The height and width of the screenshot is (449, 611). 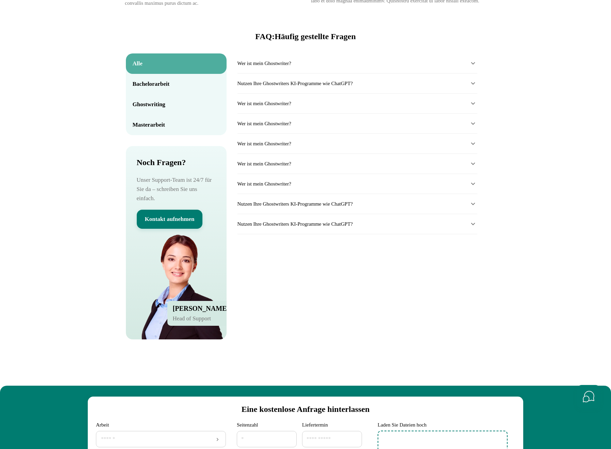 What do you see at coordinates (589, 397) in the screenshot?
I see `button: Schnellkontakte öffnen` at bounding box center [589, 397].